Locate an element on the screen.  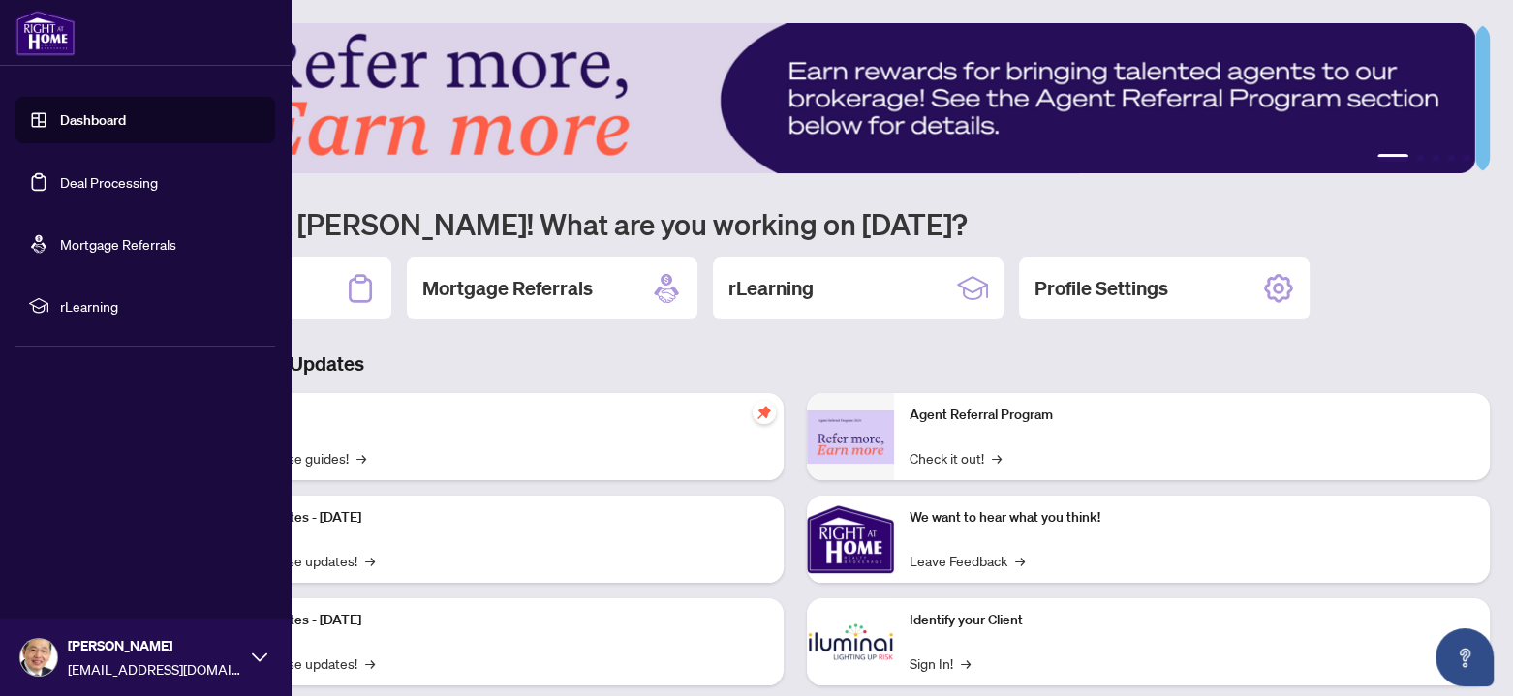
p: Agent Referral Program is located at coordinates (1191, 416).